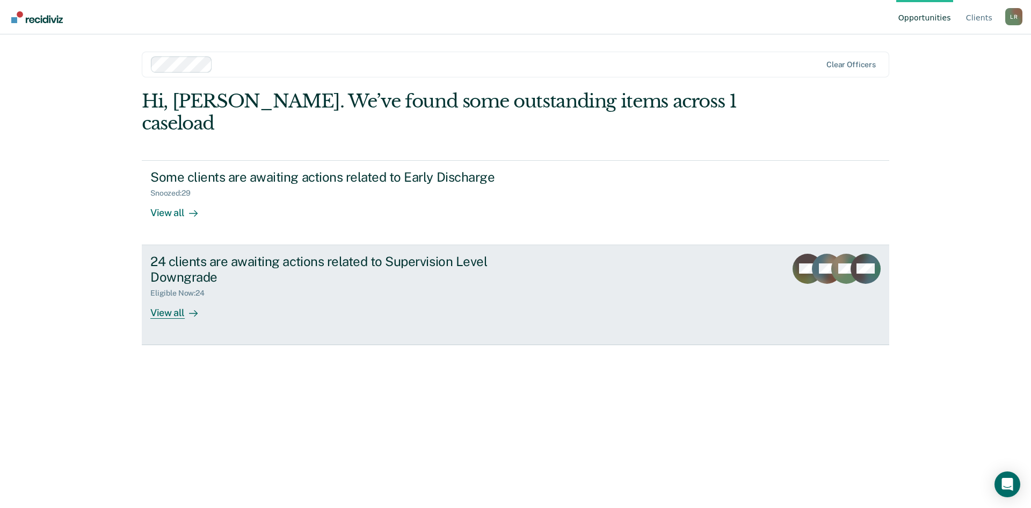 The width and height of the screenshot is (1031, 508). What do you see at coordinates (516, 295) in the screenshot?
I see `a: 24 clients are awaiting actions related to Supervision Level DowngradeEligible Now:24View all` at bounding box center [516, 295].